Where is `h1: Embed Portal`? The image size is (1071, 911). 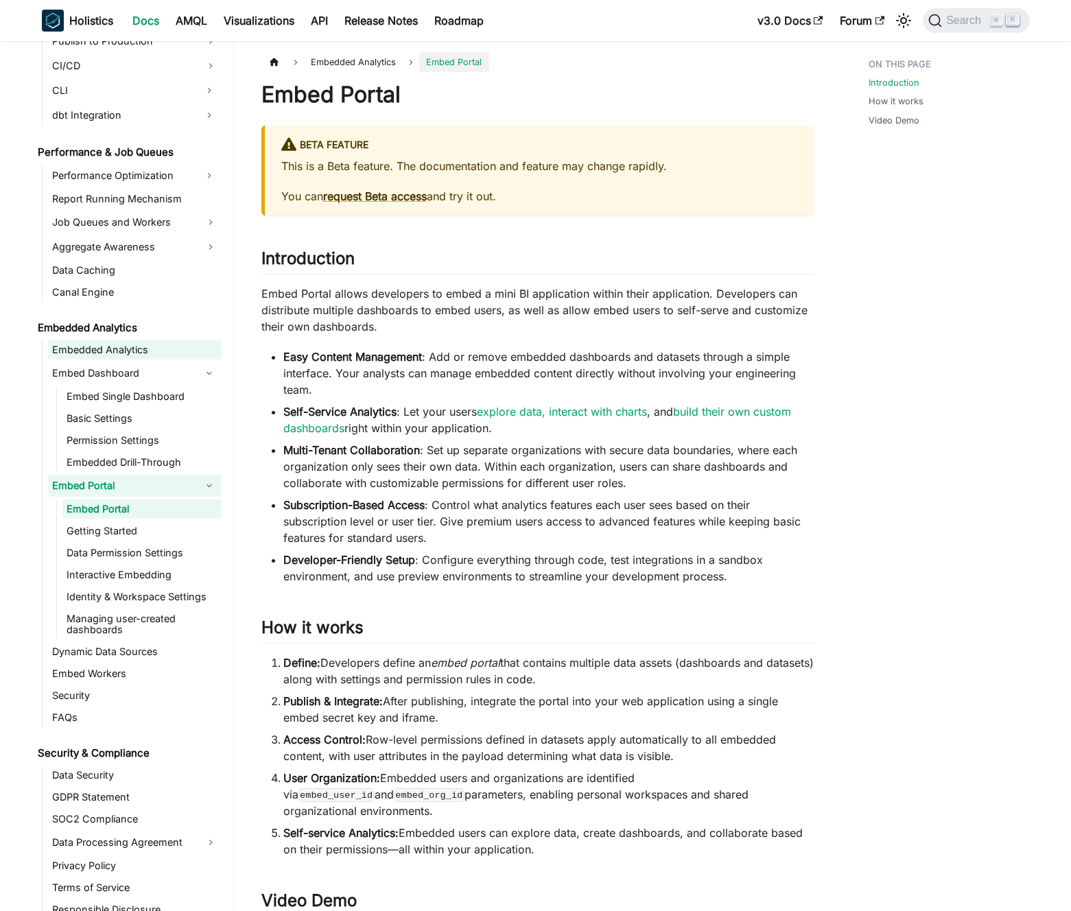
h1: Embed Portal is located at coordinates (537, 95).